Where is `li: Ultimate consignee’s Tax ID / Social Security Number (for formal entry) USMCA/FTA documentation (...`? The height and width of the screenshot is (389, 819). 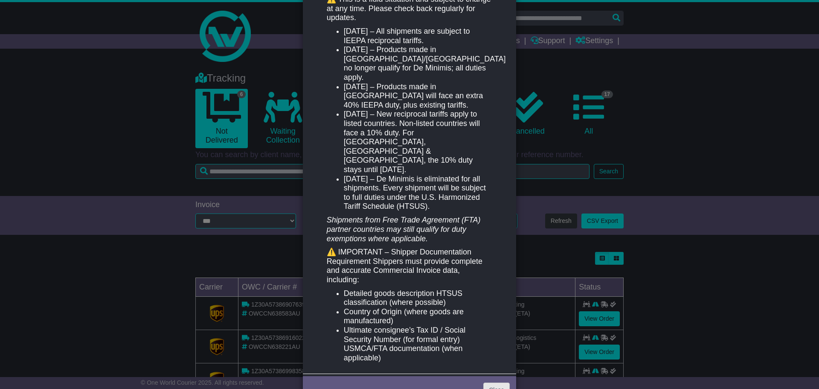
li: Ultimate consignee’s Tax ID / Social Security Number (for formal entry) USMCA/FTA documentation (... is located at coordinates (418, 344).